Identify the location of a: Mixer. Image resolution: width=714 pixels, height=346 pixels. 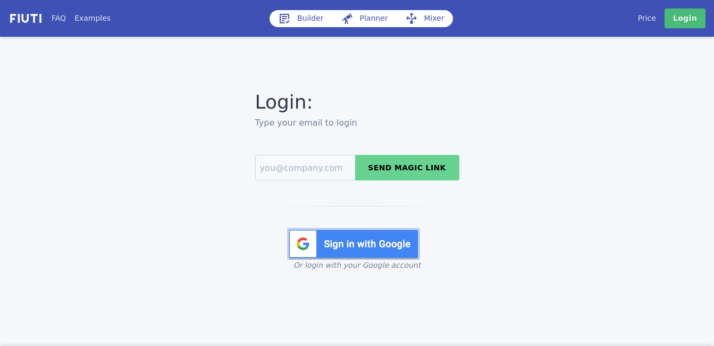
(425, 19).